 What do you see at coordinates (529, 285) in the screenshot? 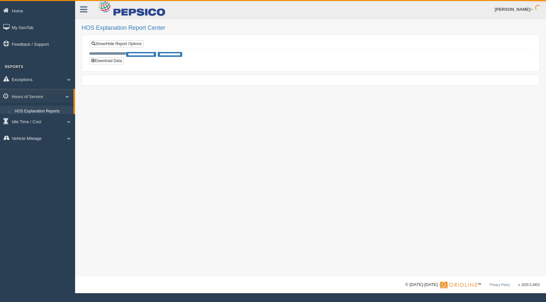
I see `span: v. 2025.5.2403` at bounding box center [529, 285].